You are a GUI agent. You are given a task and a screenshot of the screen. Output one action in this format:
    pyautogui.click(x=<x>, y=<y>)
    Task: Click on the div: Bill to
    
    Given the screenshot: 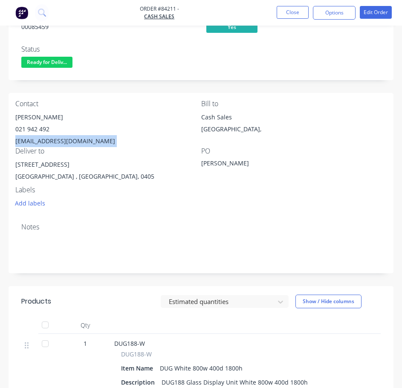 What is the action you would take?
    pyautogui.click(x=294, y=104)
    